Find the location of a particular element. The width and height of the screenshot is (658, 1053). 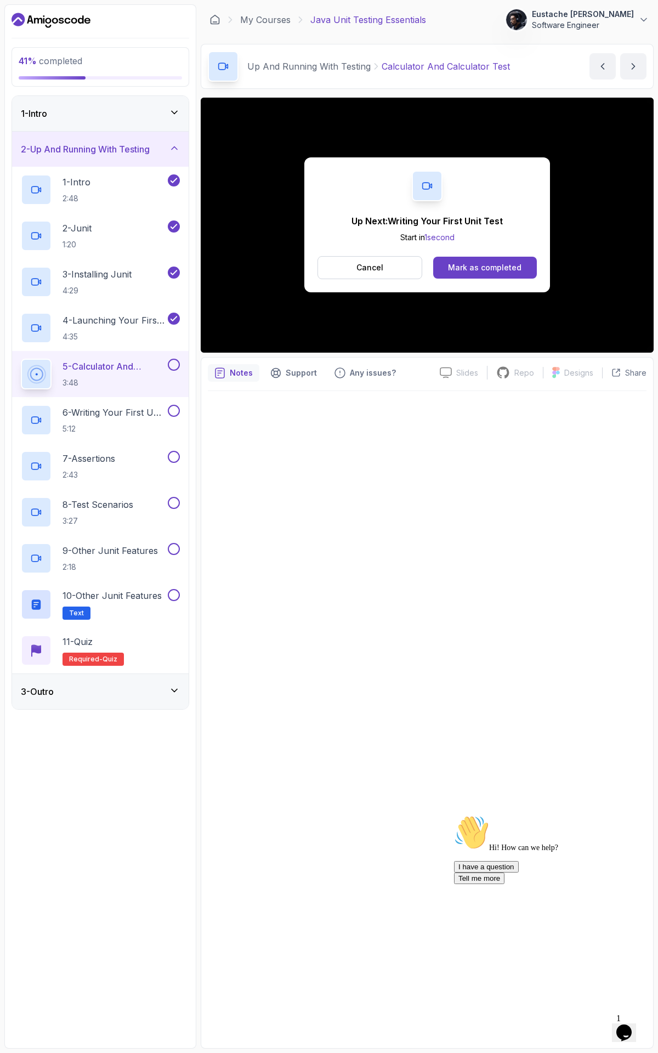

div: Mark as completed is located at coordinates (485, 268).